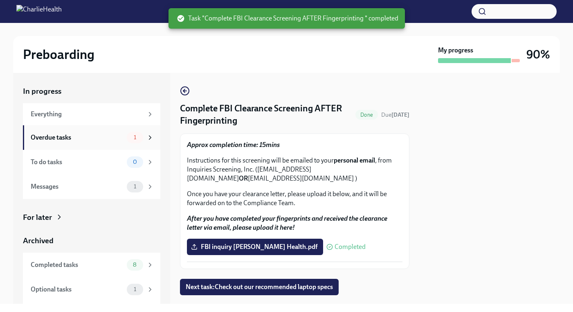 This screenshot has width=573, height=312. What do you see at coordinates (77, 186) in the screenshot?
I see `div: Messages` at bounding box center [77, 186].